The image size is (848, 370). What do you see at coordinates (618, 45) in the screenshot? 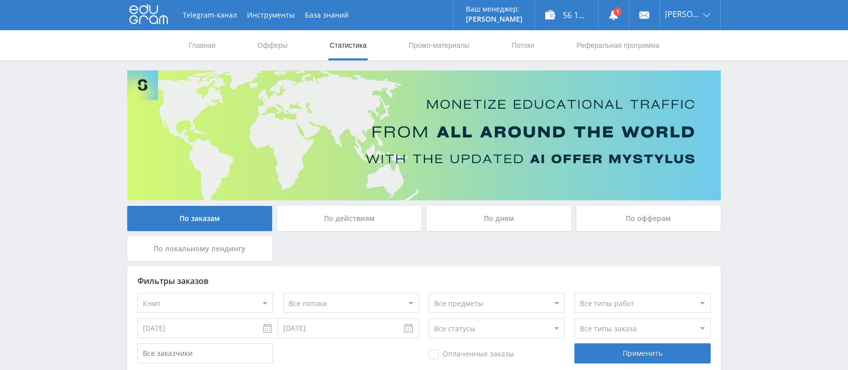
I see `a: Реферальная программа` at bounding box center [618, 45].